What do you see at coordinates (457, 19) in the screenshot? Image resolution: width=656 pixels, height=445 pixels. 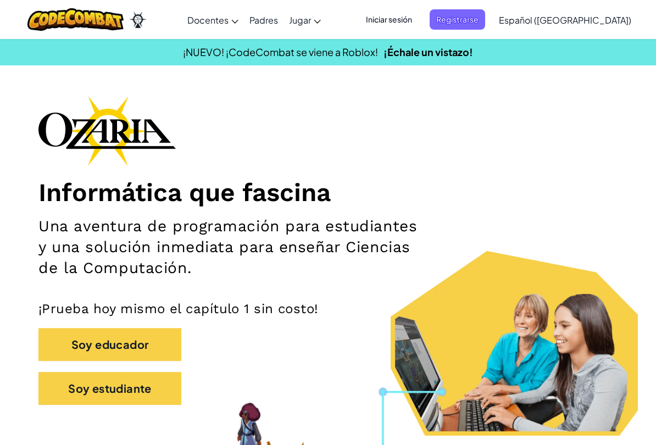 I see `span: Registrarse` at bounding box center [457, 19].